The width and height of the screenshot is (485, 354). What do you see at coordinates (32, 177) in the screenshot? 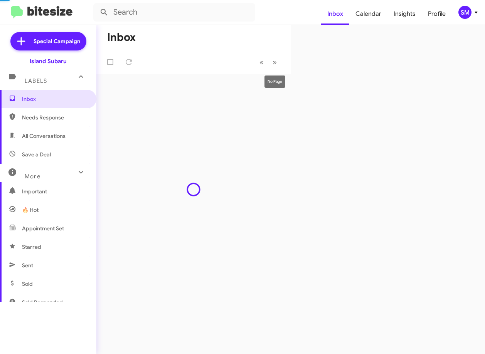
I see `span: More` at bounding box center [32, 177].